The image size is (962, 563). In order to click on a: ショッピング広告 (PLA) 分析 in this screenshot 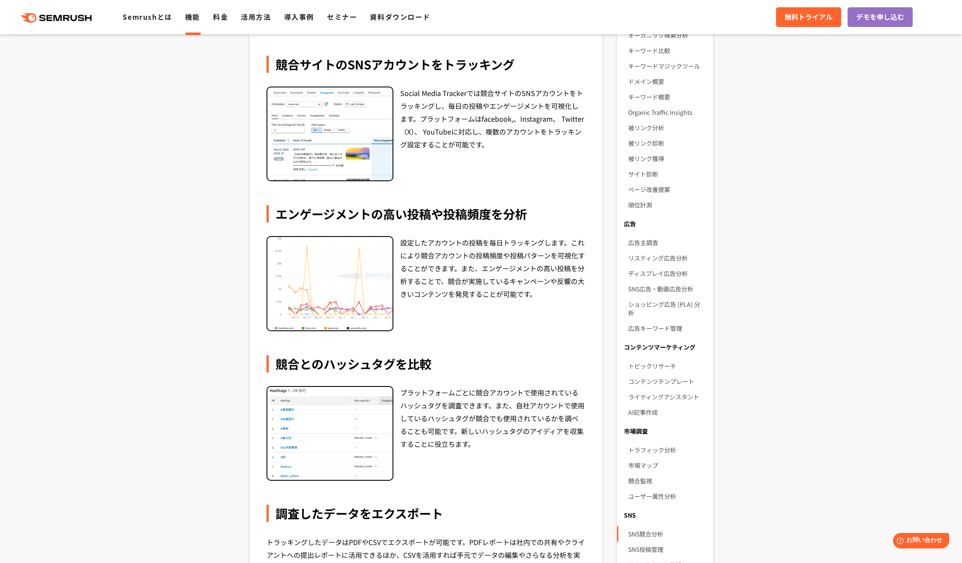, I will do `click(667, 308)`.